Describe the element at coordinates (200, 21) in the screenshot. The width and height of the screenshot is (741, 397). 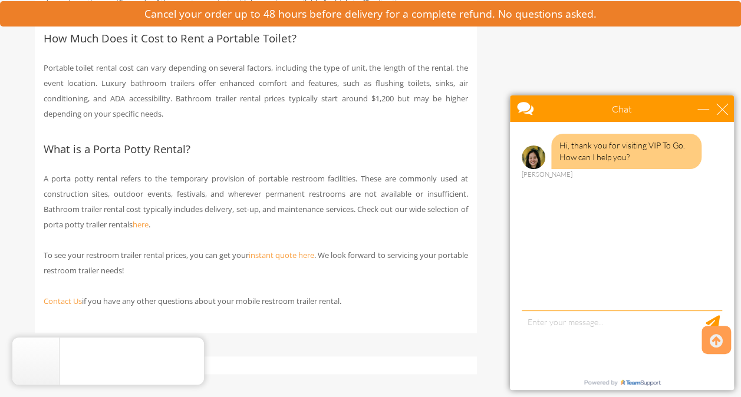
I see `div: minimize` at that location.